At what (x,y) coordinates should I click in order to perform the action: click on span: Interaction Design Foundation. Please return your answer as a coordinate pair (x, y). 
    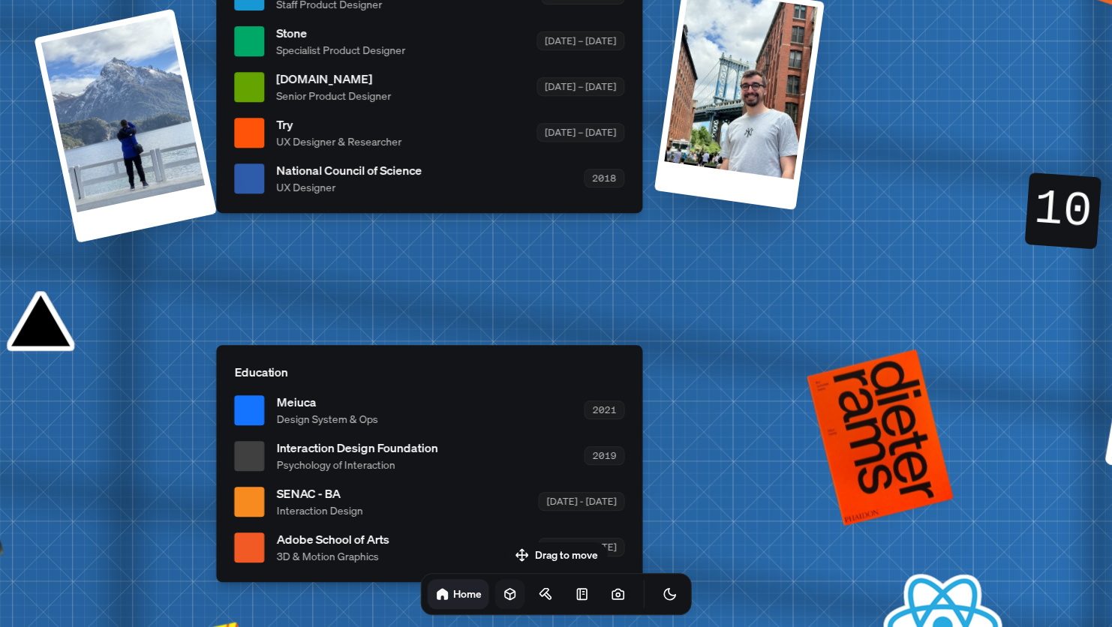
    Looking at the image, I should click on (356, 448).